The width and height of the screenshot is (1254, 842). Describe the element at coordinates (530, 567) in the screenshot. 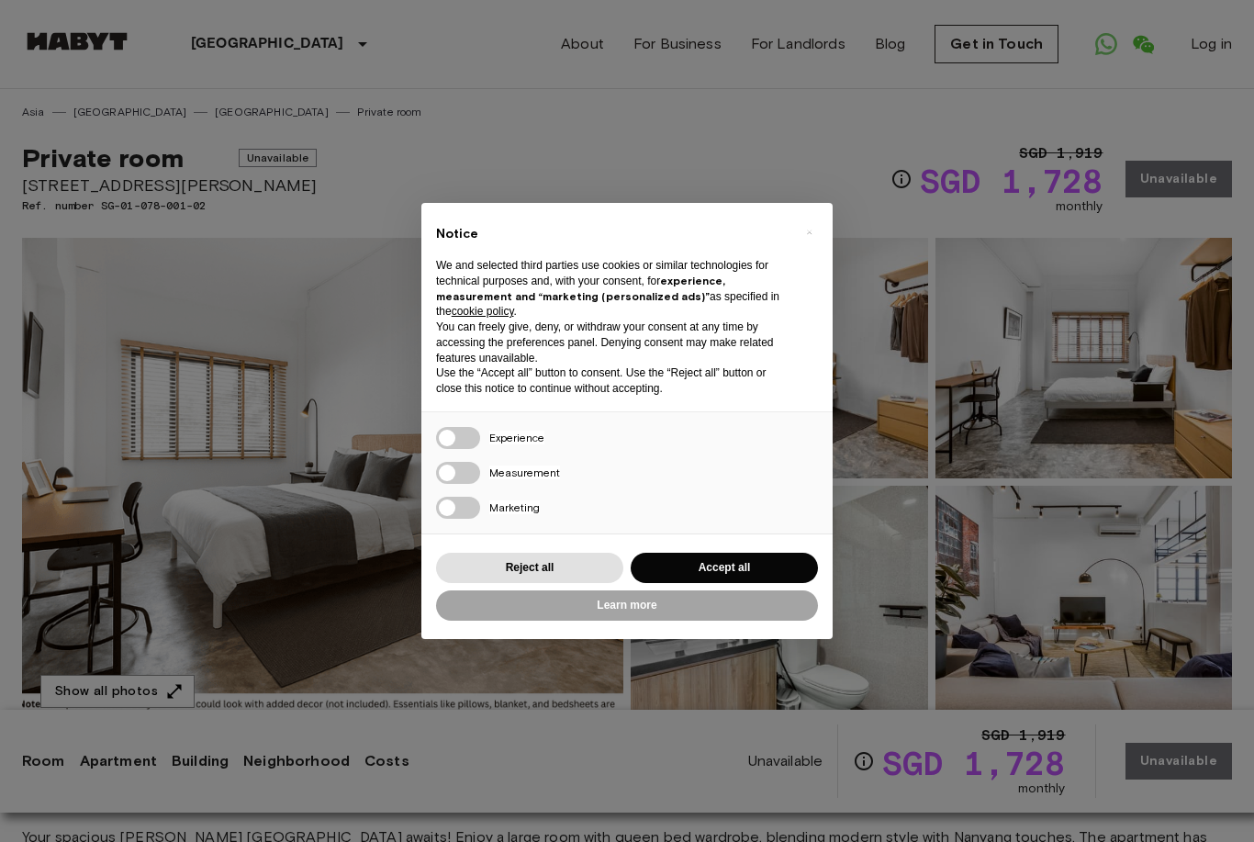

I see `button: Reject all` at that location.